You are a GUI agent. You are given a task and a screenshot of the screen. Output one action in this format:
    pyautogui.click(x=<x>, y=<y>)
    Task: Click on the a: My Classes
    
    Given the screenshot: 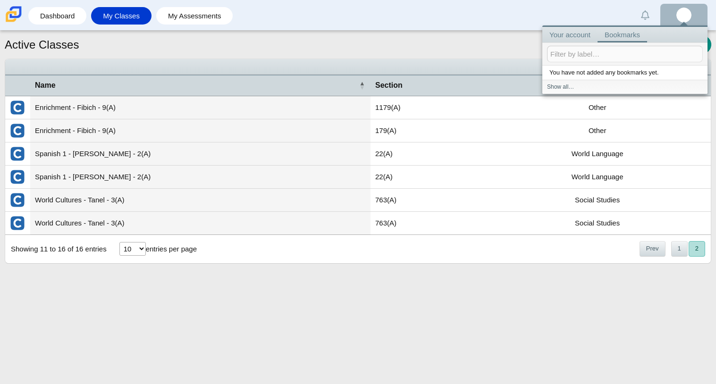 What is the action you would take?
    pyautogui.click(x=121, y=16)
    